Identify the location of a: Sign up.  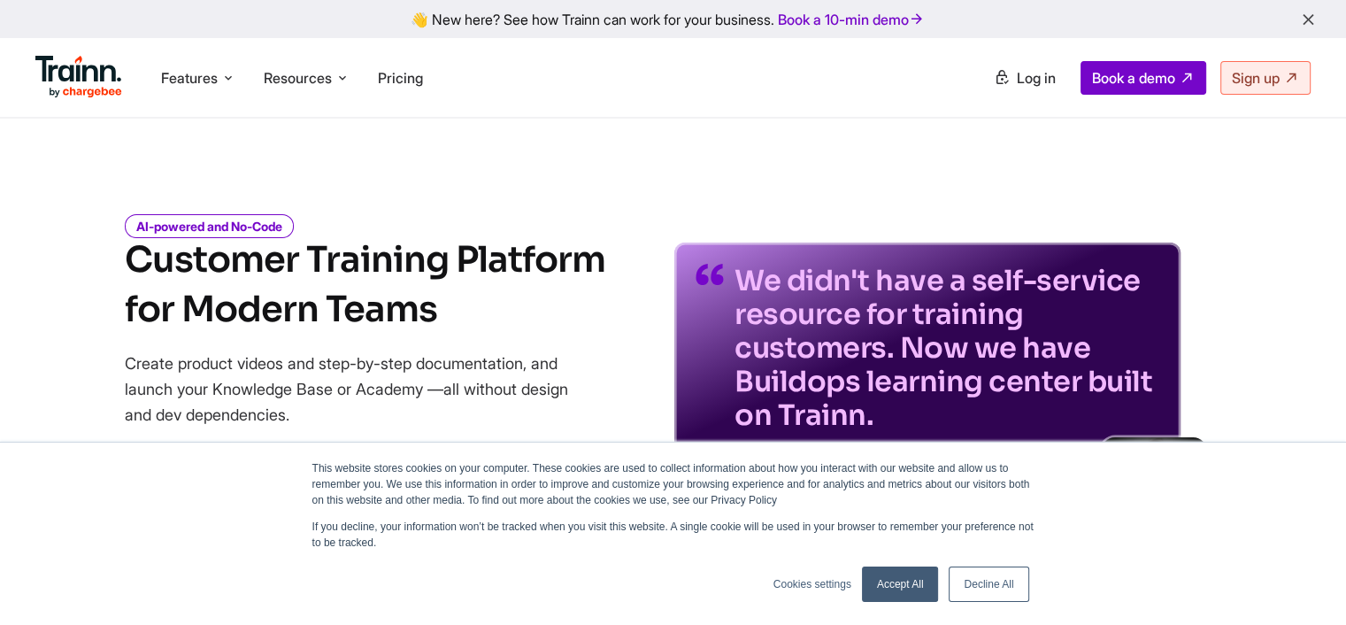
(1265, 78).